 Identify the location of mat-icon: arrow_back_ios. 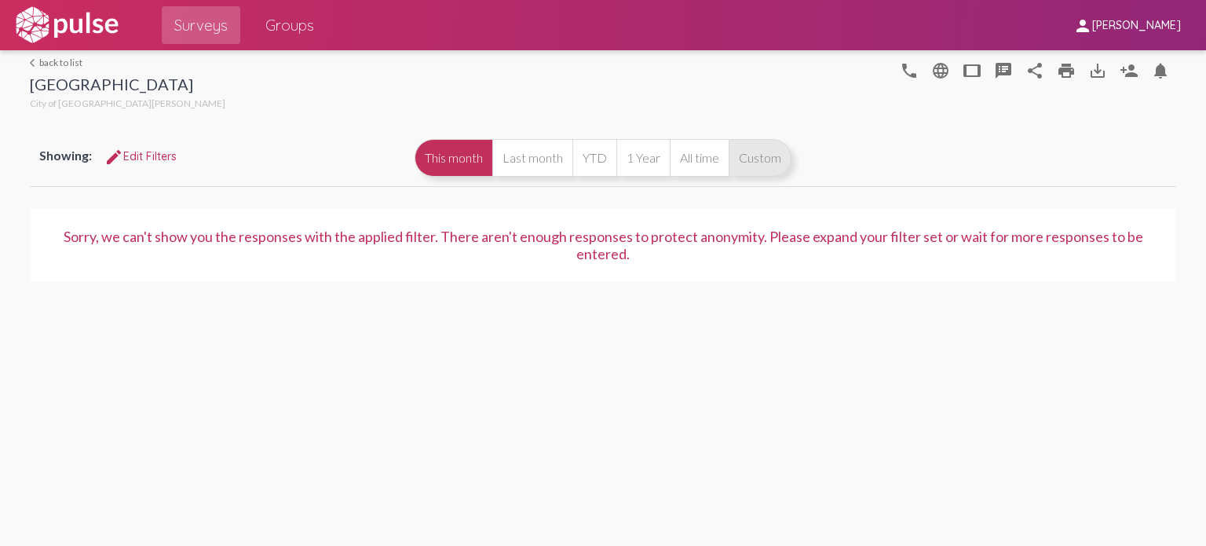
(35, 63).